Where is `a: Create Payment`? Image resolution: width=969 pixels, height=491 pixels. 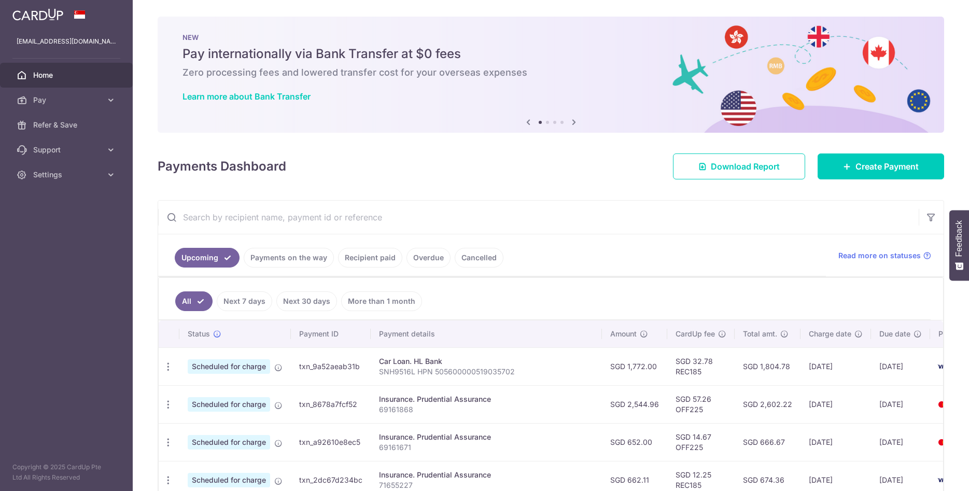
a: Create Payment is located at coordinates (881, 166).